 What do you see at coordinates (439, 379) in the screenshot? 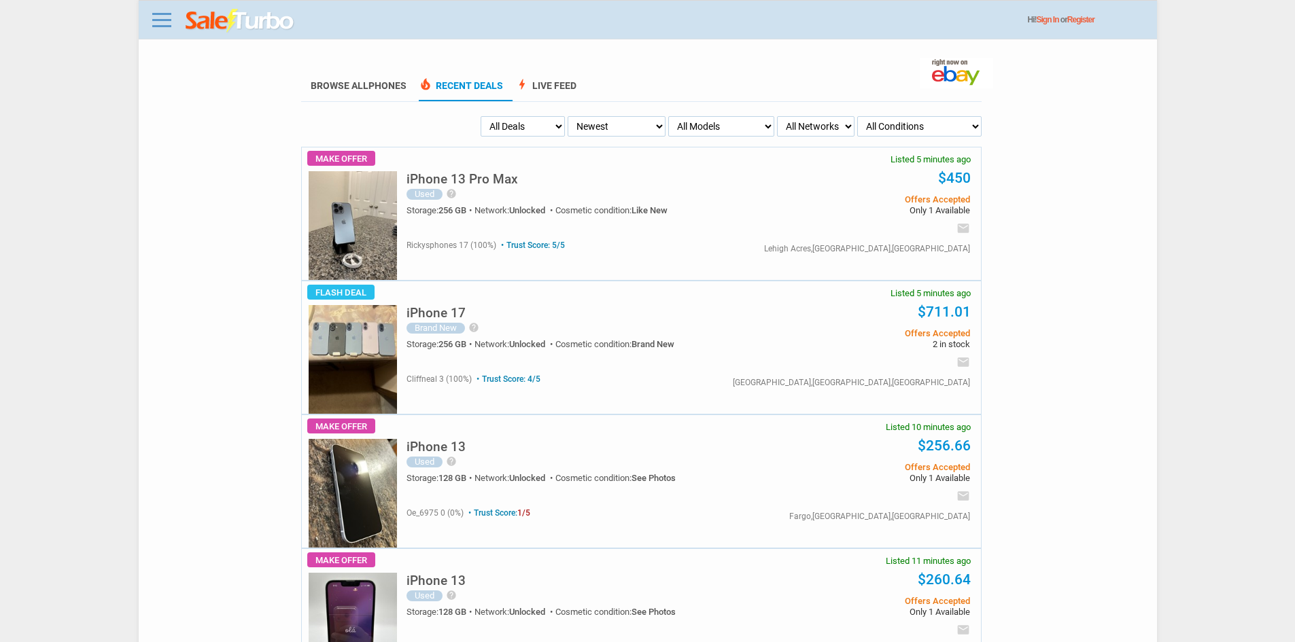
I see `span: cliffneal 3 (100%)` at bounding box center [439, 379].